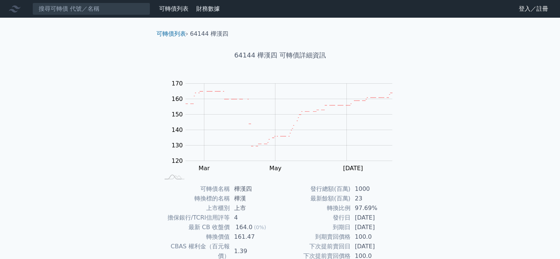  I want to click on td: 轉換價值, so click(194, 237).